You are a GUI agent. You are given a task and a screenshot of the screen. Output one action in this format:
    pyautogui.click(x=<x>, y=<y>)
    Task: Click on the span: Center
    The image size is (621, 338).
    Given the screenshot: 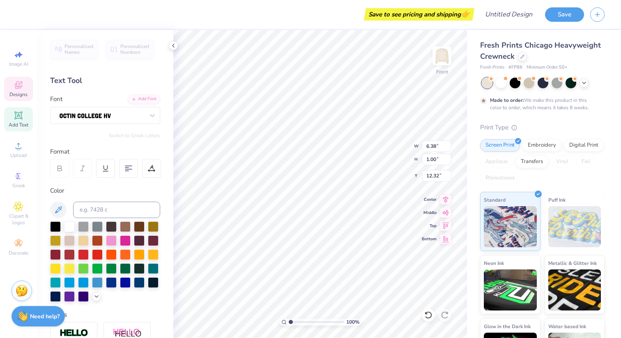 What is the action you would take?
    pyautogui.click(x=429, y=200)
    